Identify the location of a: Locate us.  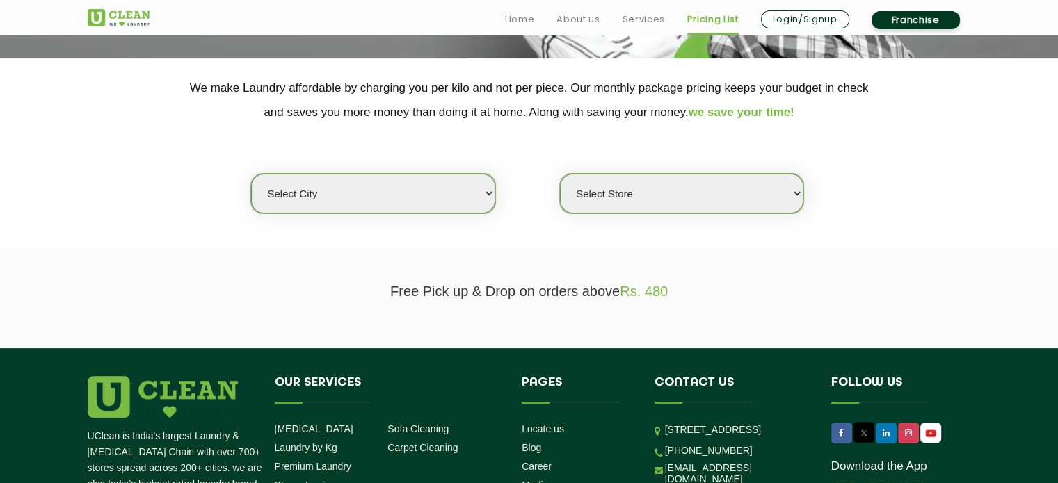
(543, 429).